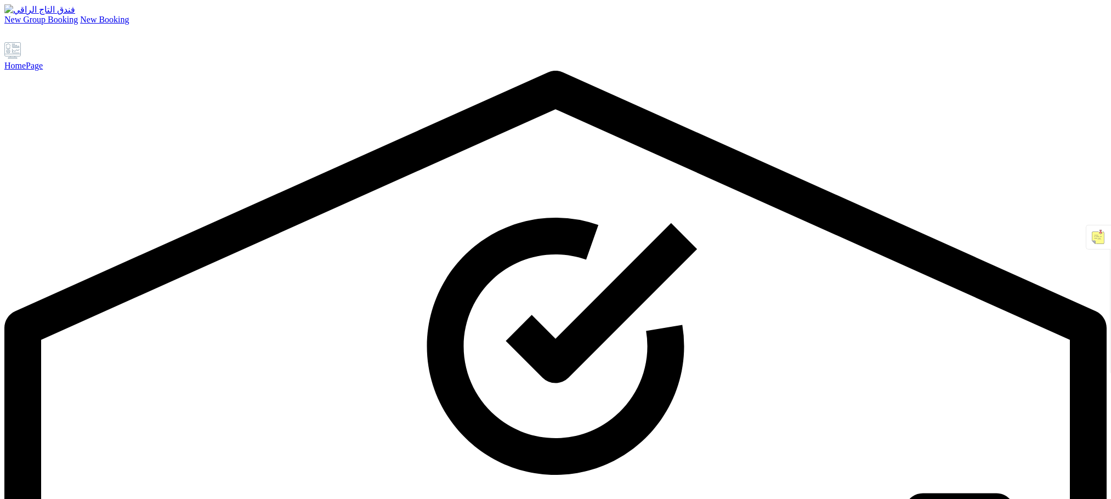  I want to click on a: New Booking, so click(104, 19).